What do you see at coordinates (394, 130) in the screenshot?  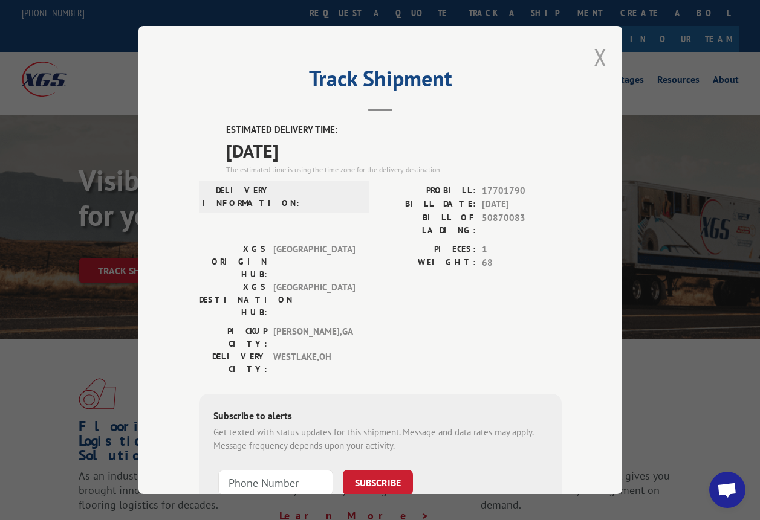 I see `label: ESTIMATED DELIVERY TIME:` at bounding box center [394, 130].